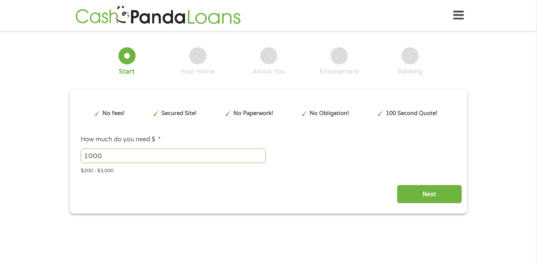  Describe the element at coordinates (339, 72) in the screenshot. I see `div: Employment` at that location.